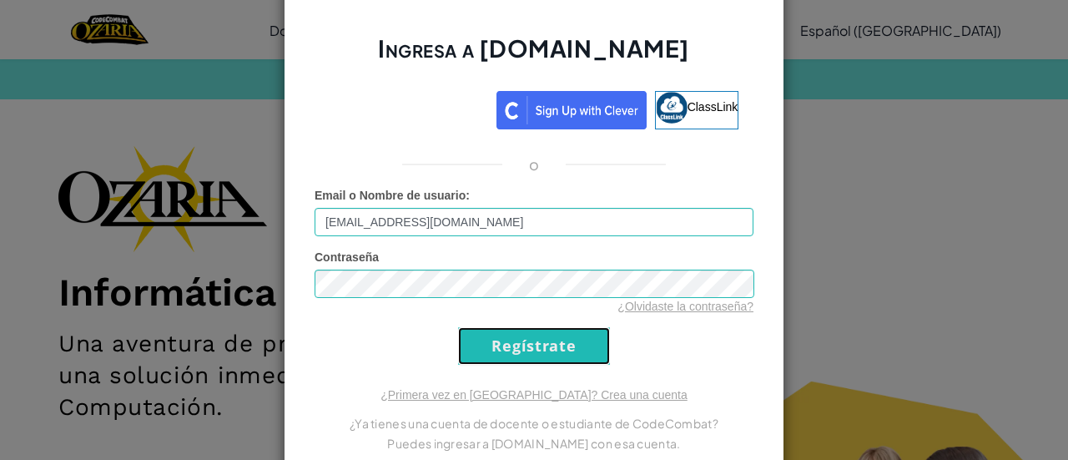 Image resolution: width=1068 pixels, height=460 pixels. What do you see at coordinates (534, 423) in the screenshot?
I see `p: ¿Ya tienes una cuenta de docente o estudiante de CodeCombat?` at bounding box center [534, 423].